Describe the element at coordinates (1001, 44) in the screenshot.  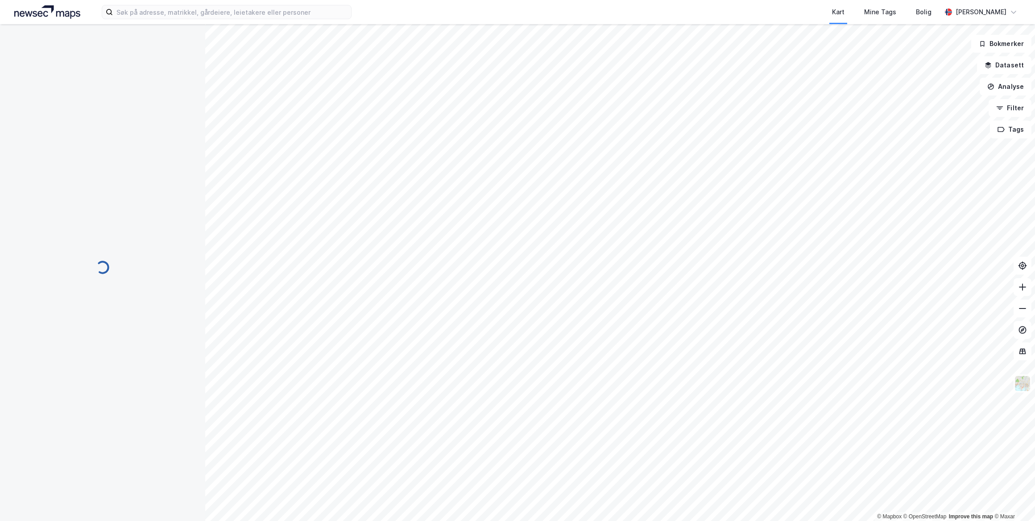
I see `button: Bokmerker` at that location.